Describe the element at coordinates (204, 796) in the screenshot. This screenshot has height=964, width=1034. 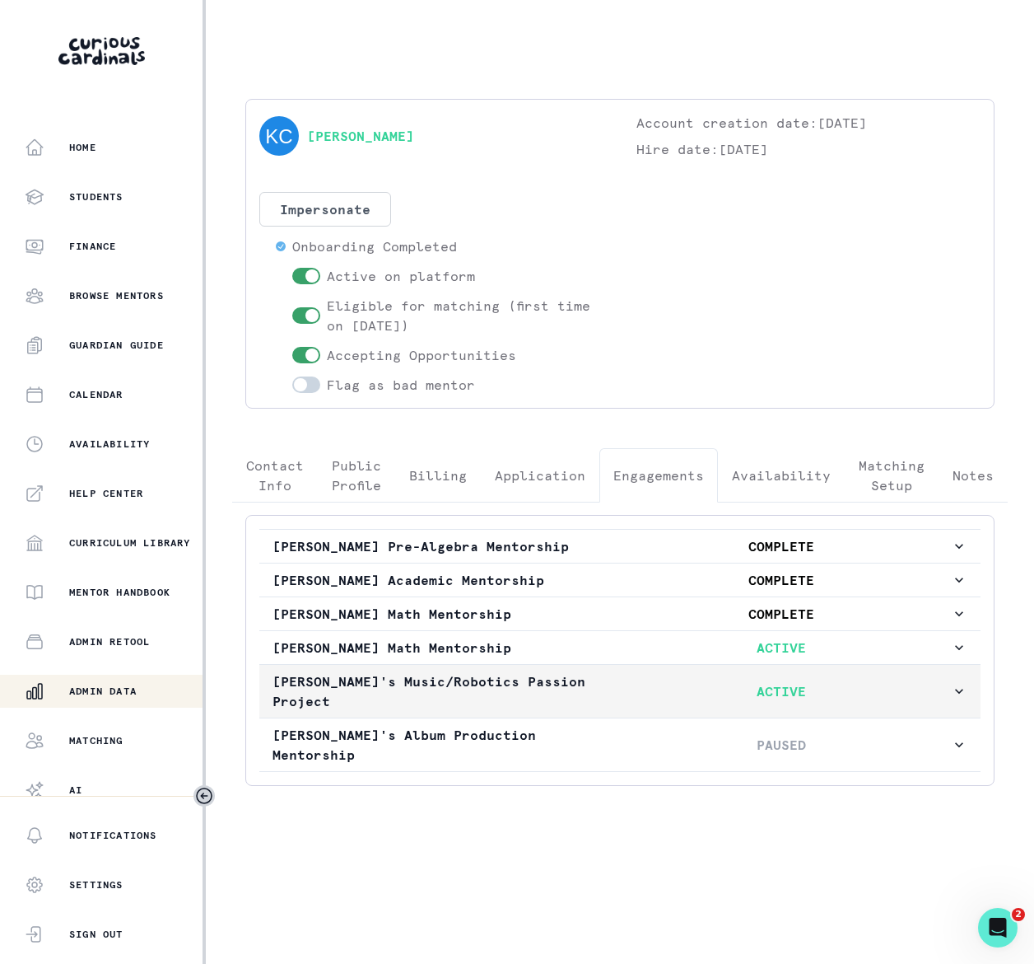
I see `button: Toggle sidebar` at that location.